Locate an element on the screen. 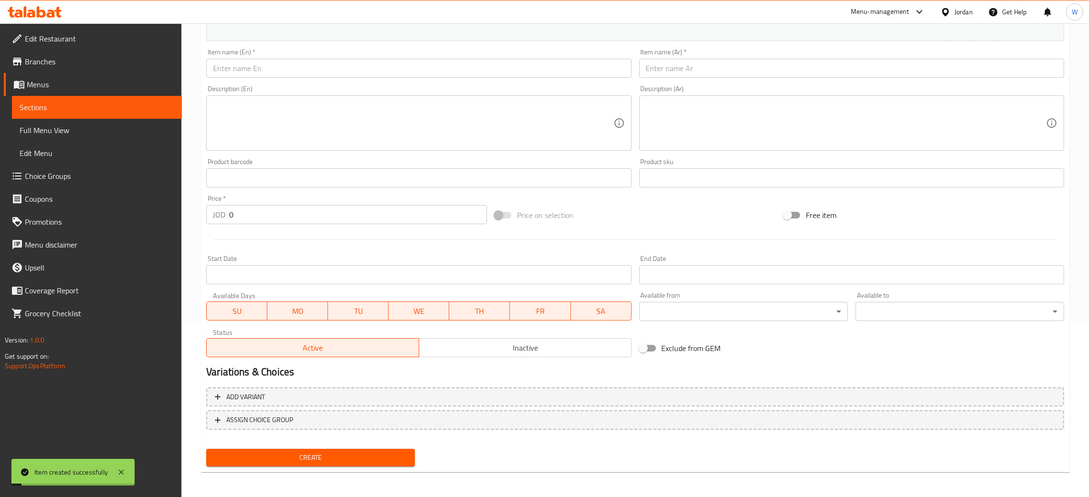 This screenshot has width=1089, height=497. span: Coverage Report is located at coordinates (99, 291).